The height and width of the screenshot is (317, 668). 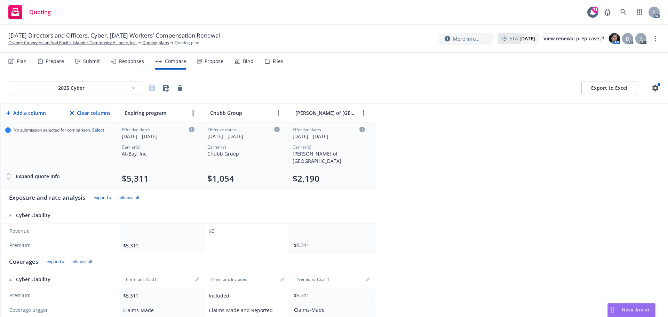 What do you see at coordinates (61, 231) in the screenshot?
I see `span: Revenue` at bounding box center [61, 231].